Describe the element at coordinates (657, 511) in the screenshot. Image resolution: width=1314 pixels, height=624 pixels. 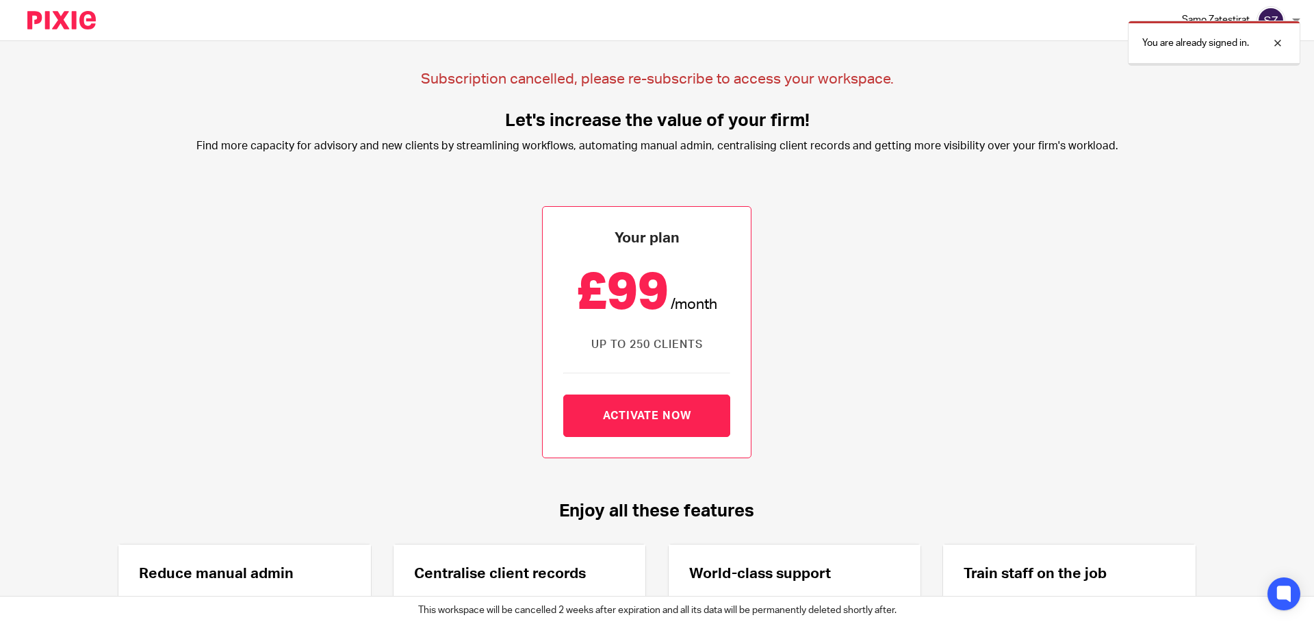
I see `h2: Enjoy all these features` at that location.